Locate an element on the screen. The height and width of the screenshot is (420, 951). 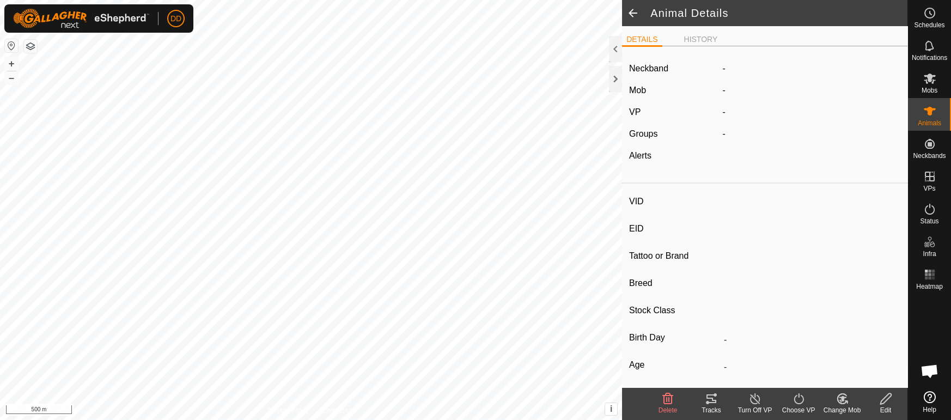
button: i is located at coordinates (611, 409).